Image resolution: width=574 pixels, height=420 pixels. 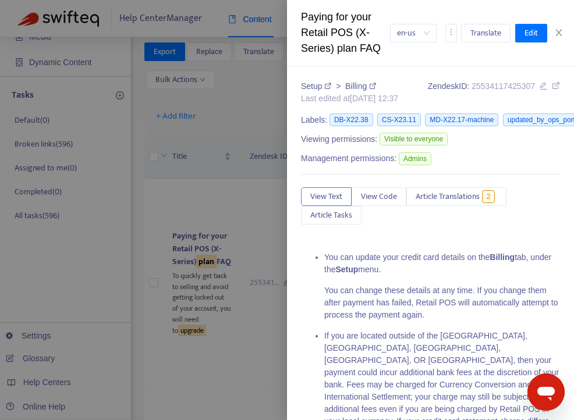 I want to click on span: 25534117425307, so click(x=503, y=86).